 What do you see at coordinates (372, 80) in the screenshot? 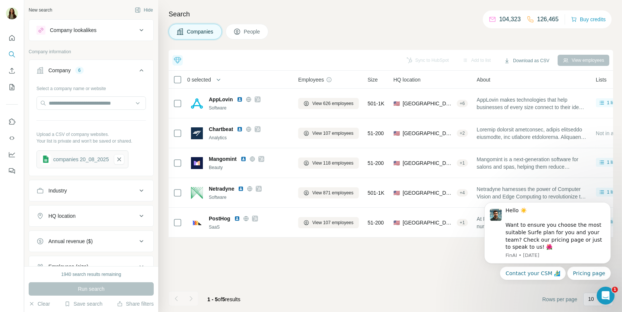
I see `span: Size` at bounding box center [372, 80].